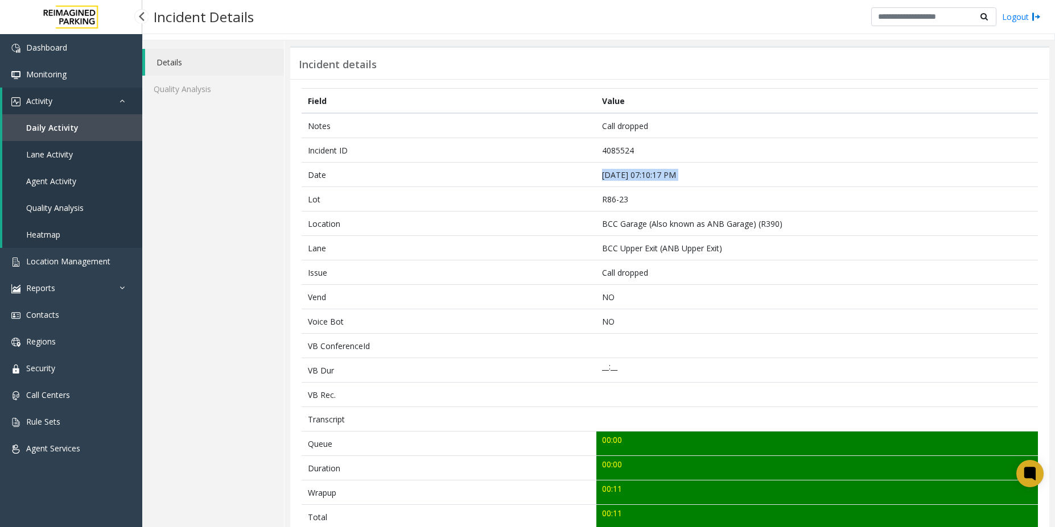  Describe the element at coordinates (449, 370) in the screenshot. I see `td: VB Dur` at that location.